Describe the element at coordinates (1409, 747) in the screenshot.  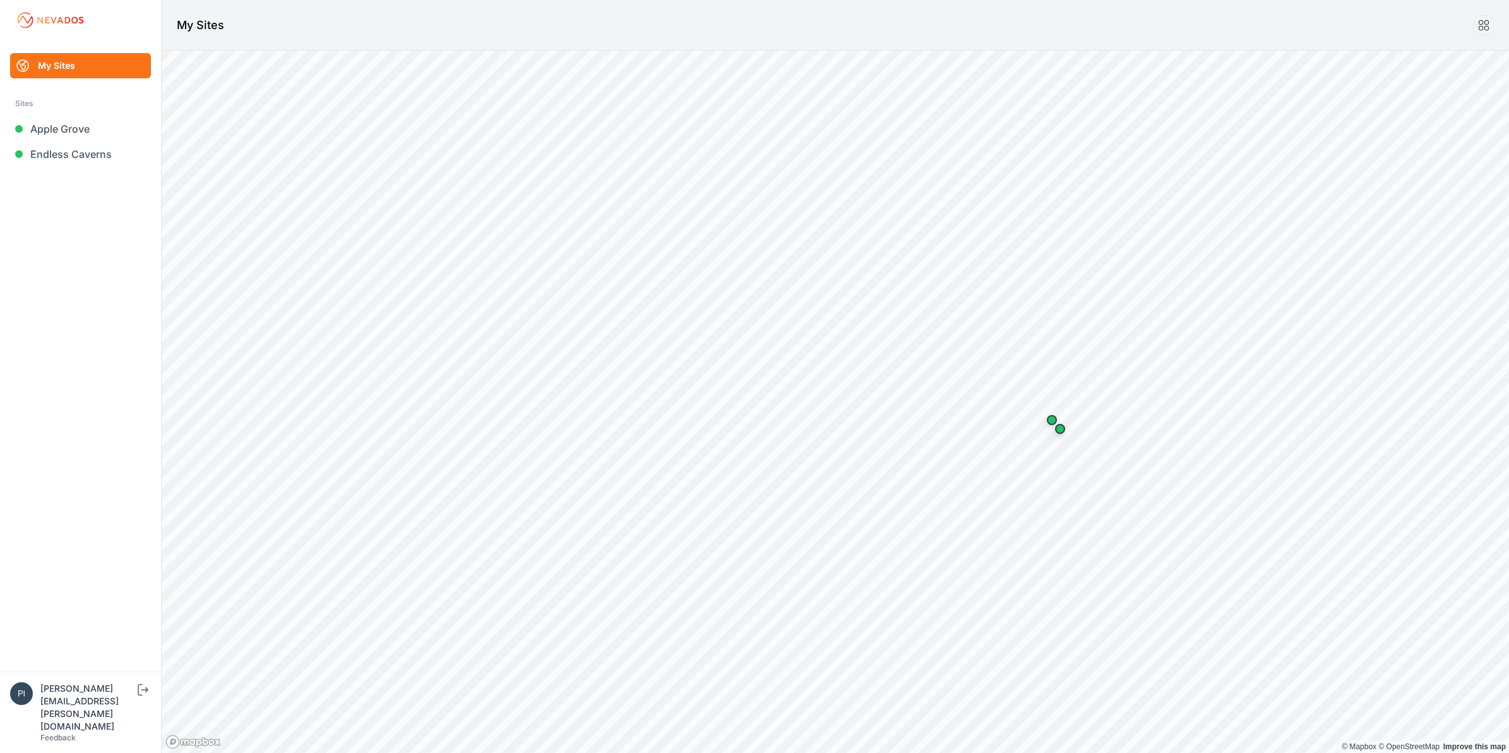
I see `a: OpenStreetMap` at that location.